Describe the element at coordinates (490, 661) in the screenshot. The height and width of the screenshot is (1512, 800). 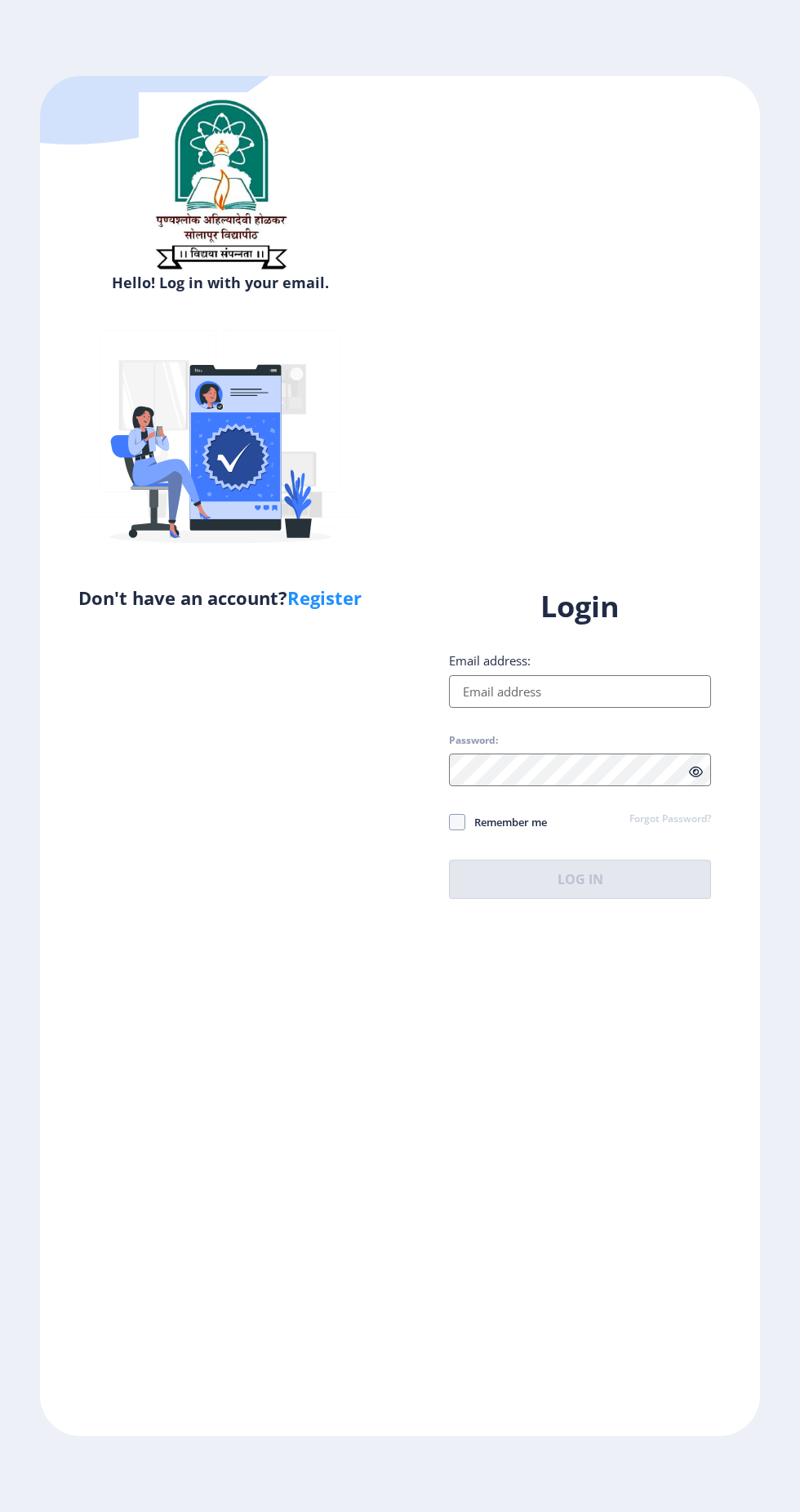
I see `label: Email address:` at that location.